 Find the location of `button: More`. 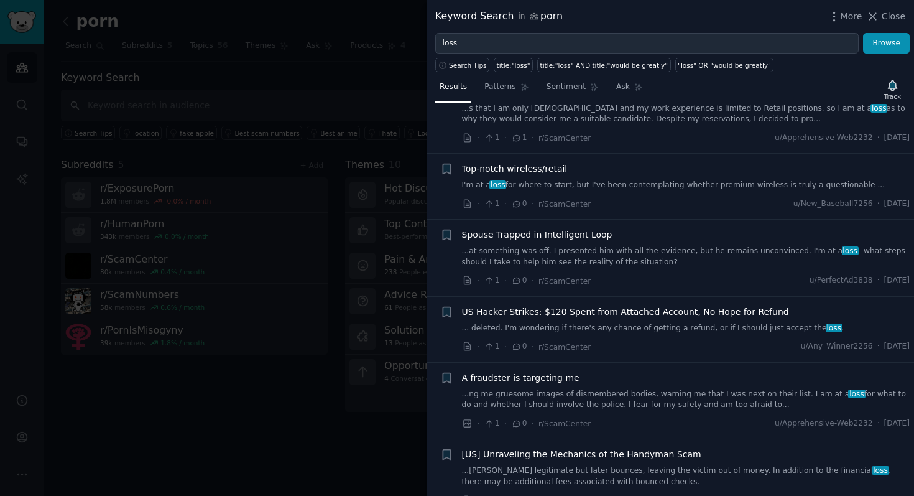

button: More is located at coordinates (845, 16).